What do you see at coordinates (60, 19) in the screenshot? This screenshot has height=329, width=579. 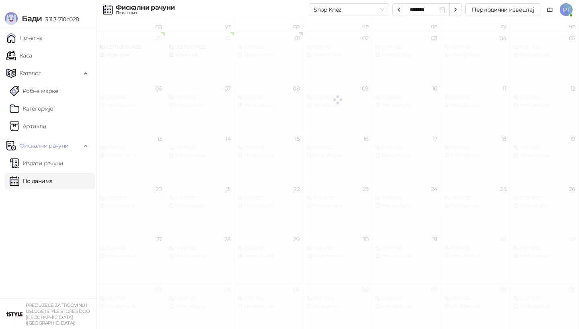 I see `span: 3.11.3-710c028` at bounding box center [60, 19].